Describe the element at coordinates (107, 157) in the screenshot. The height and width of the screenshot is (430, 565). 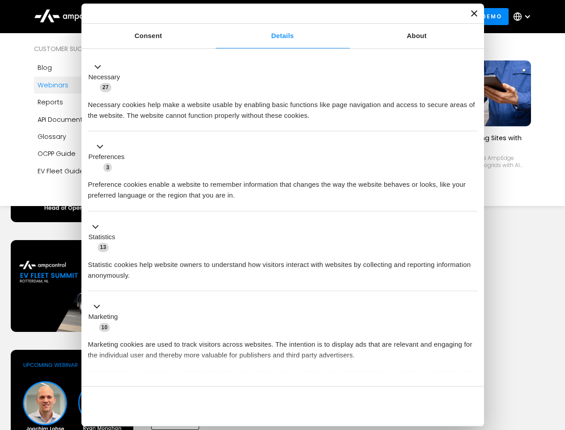
I see `label: Preferences` at that location.